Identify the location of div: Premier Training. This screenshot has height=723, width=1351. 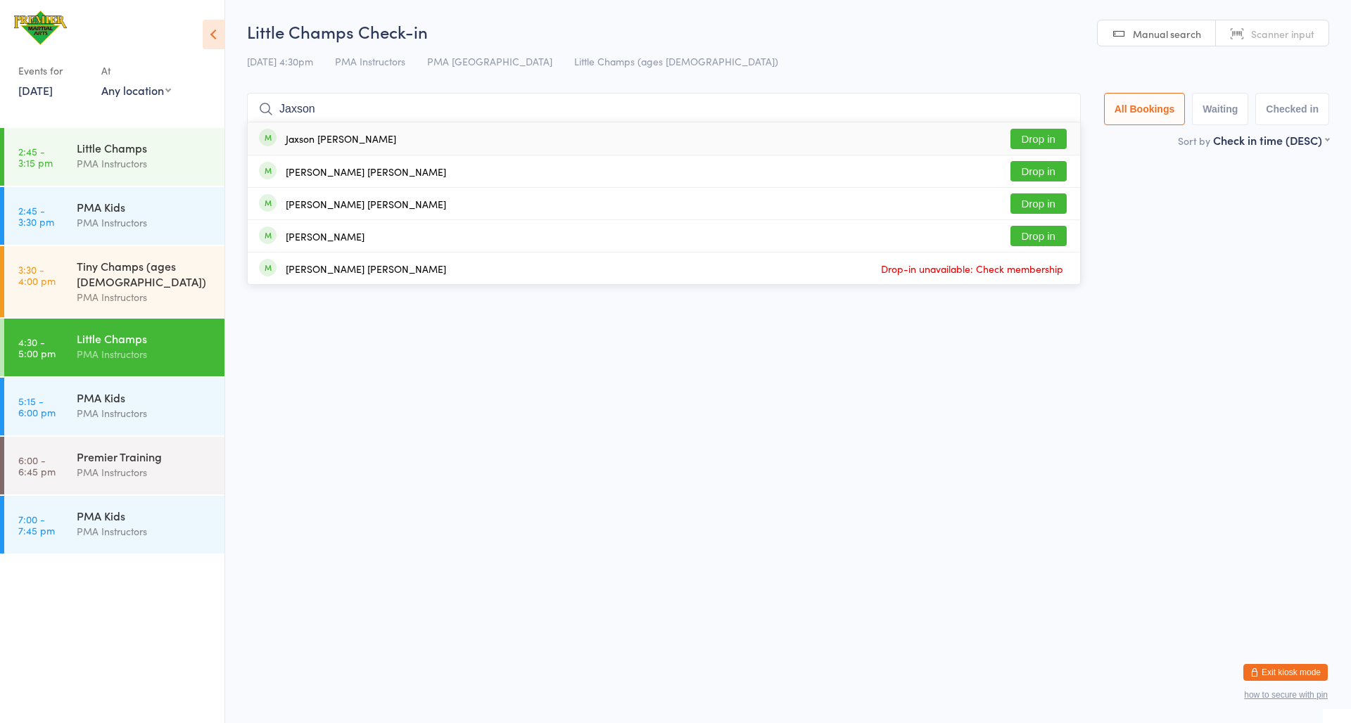
(144, 457).